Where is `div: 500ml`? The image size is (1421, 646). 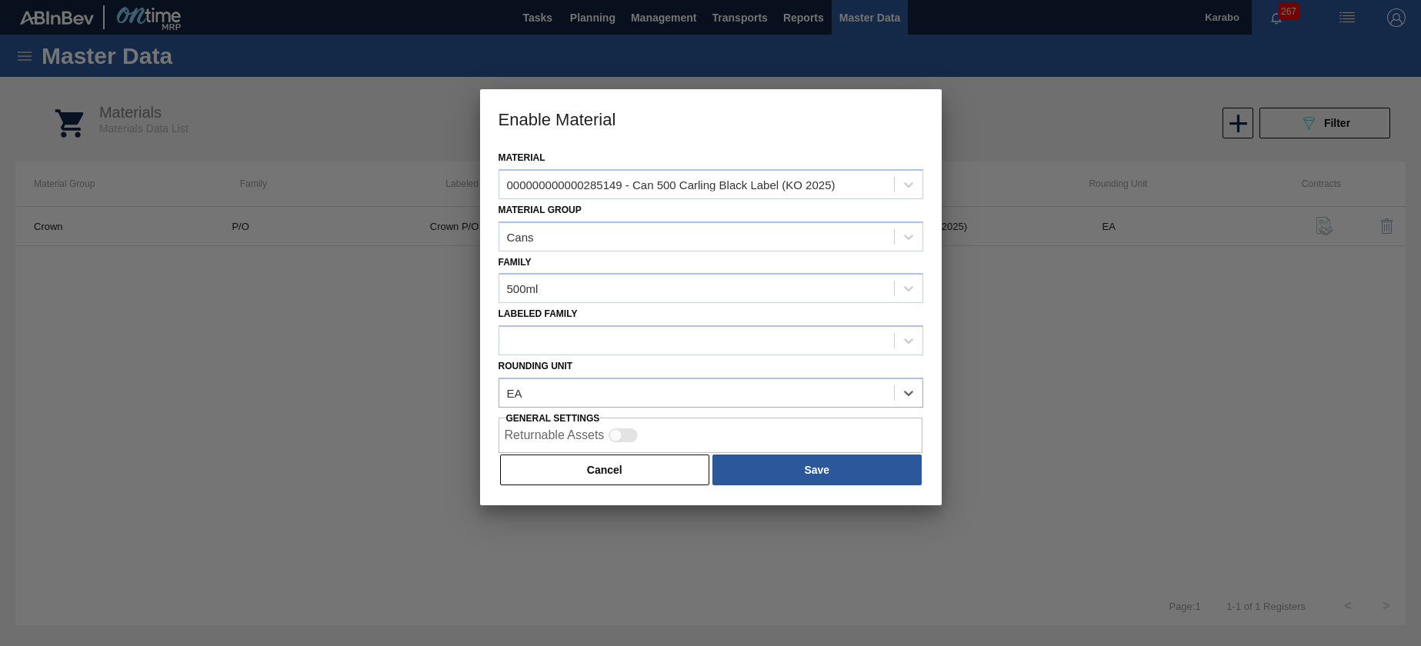 div: 500ml is located at coordinates (522, 288).